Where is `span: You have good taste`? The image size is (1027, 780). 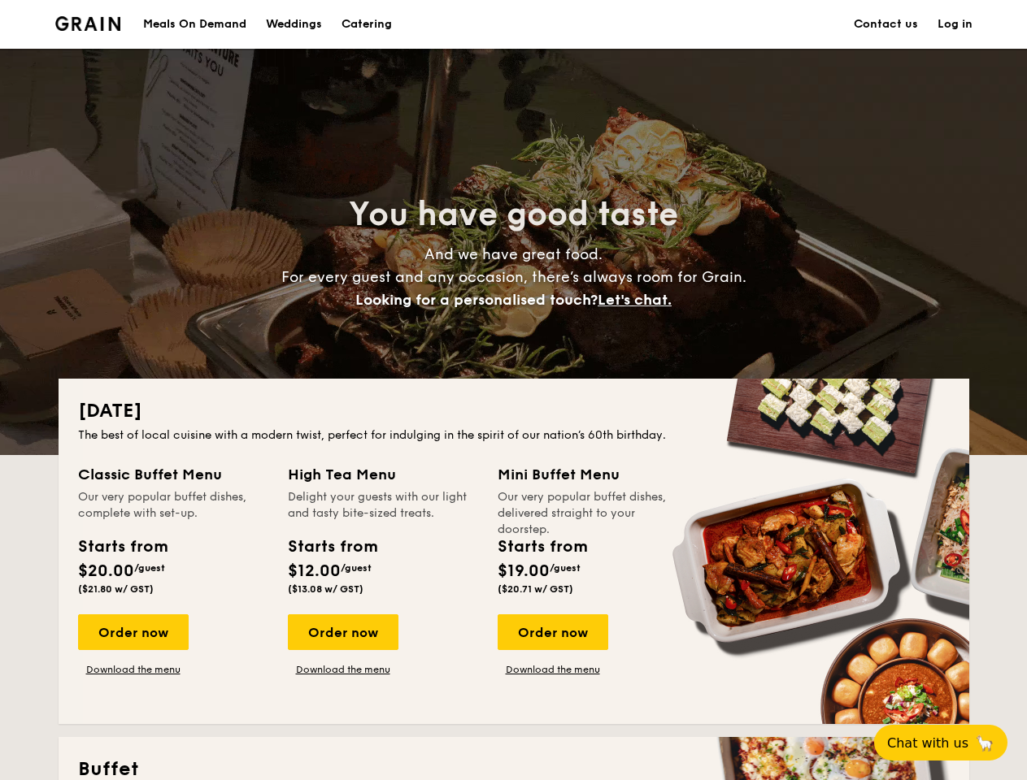 span: You have good taste is located at coordinates (513, 215).